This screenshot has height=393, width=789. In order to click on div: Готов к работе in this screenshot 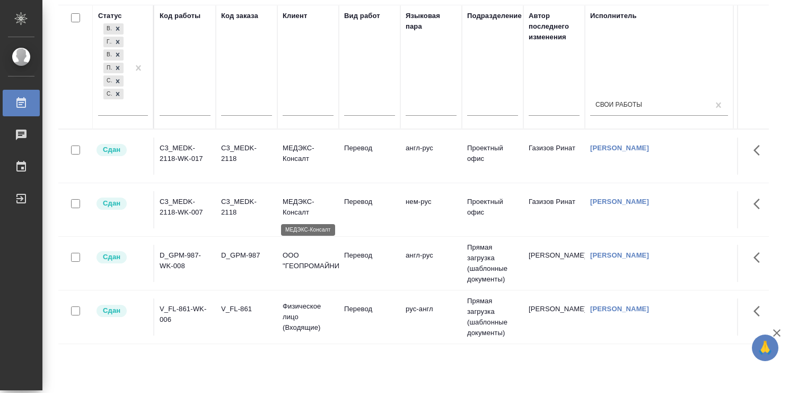, I will do `click(108, 42)`.